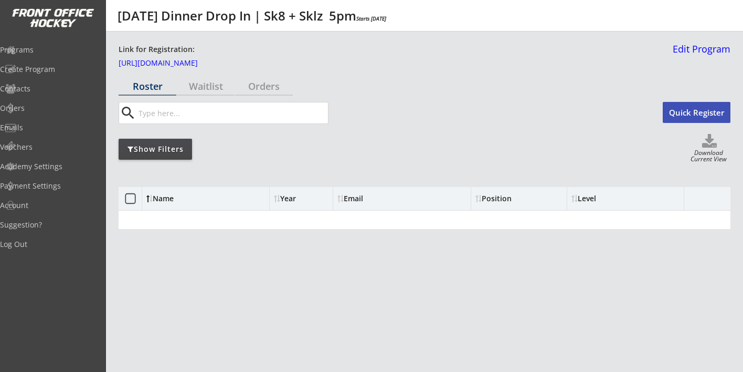 This screenshot has width=743, height=372. I want to click on button: search, so click(128, 113).